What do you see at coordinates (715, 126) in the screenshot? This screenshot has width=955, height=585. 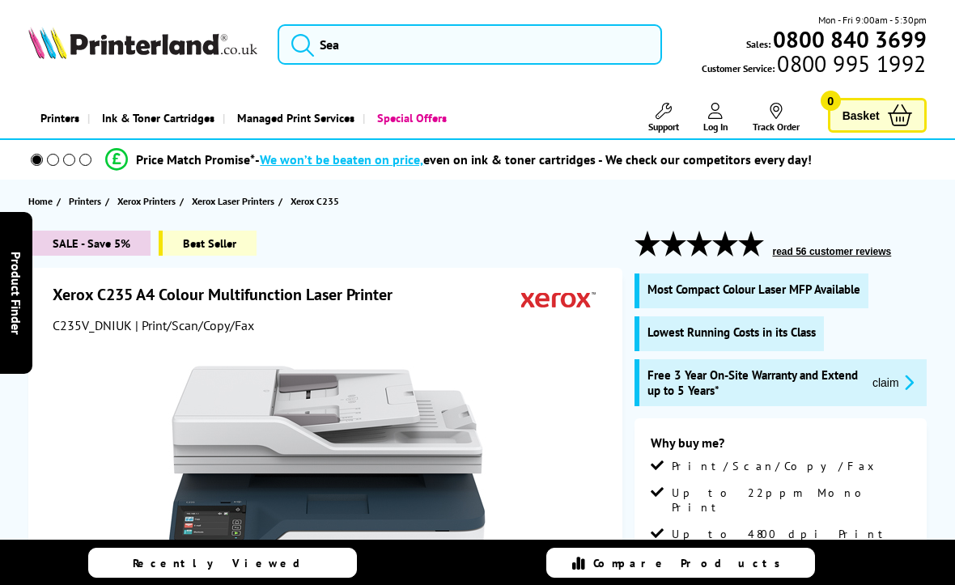 I see `span: Log In` at bounding box center [715, 126].